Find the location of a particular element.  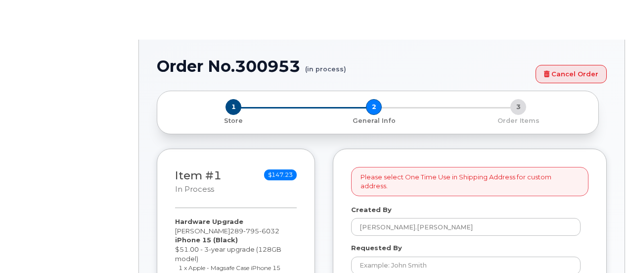

strong: iPhone 15 (Black) is located at coordinates (206, 240).